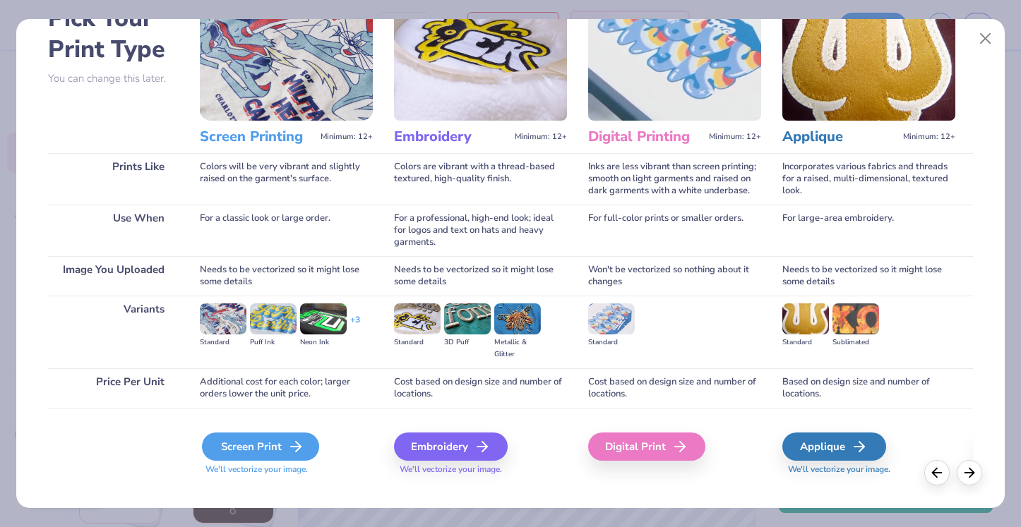 Image resolution: width=1021 pixels, height=527 pixels. What do you see at coordinates (286, 388) in the screenshot?
I see `div: Additional cost for each color; larger orders lower the unit price.` at bounding box center [286, 388].